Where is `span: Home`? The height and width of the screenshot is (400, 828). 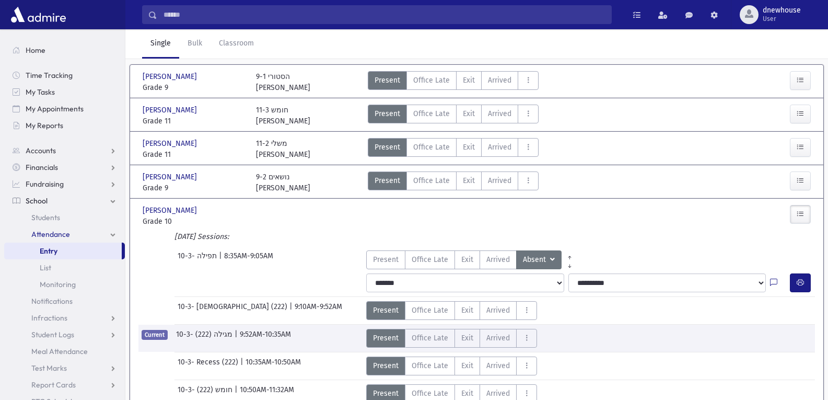
span: Home is located at coordinates (36, 50).